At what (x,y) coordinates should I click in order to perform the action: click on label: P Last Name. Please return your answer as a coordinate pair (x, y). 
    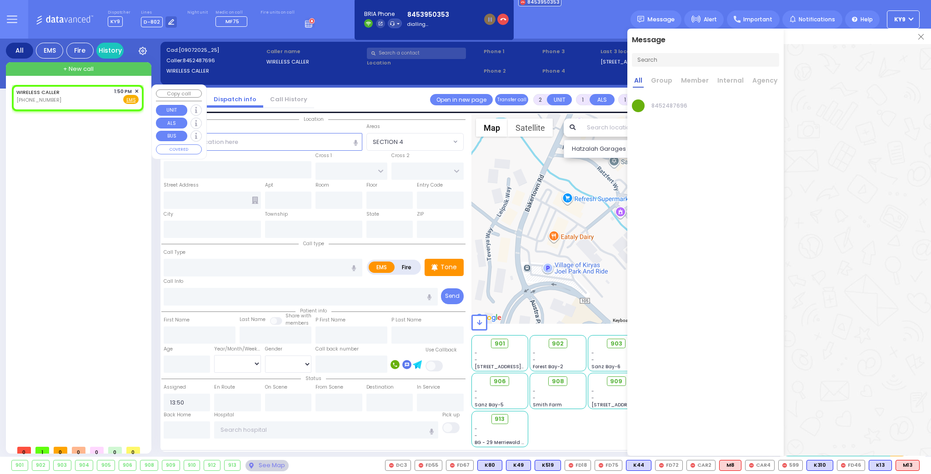
    Looking at the image, I should click on (406, 320).